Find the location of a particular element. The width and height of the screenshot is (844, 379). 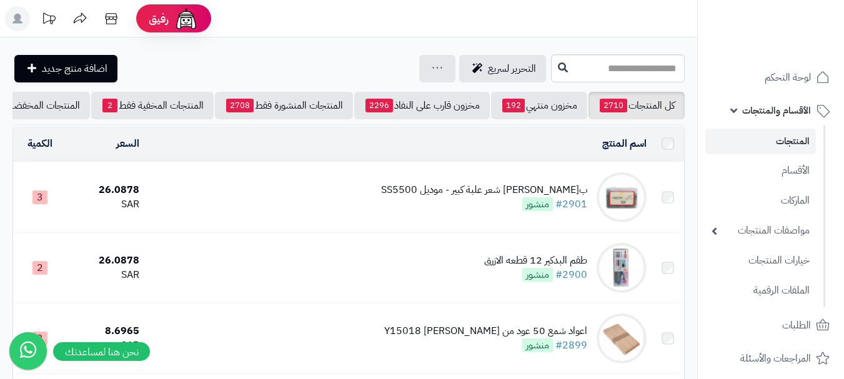

a: #2901 is located at coordinates (571, 204).